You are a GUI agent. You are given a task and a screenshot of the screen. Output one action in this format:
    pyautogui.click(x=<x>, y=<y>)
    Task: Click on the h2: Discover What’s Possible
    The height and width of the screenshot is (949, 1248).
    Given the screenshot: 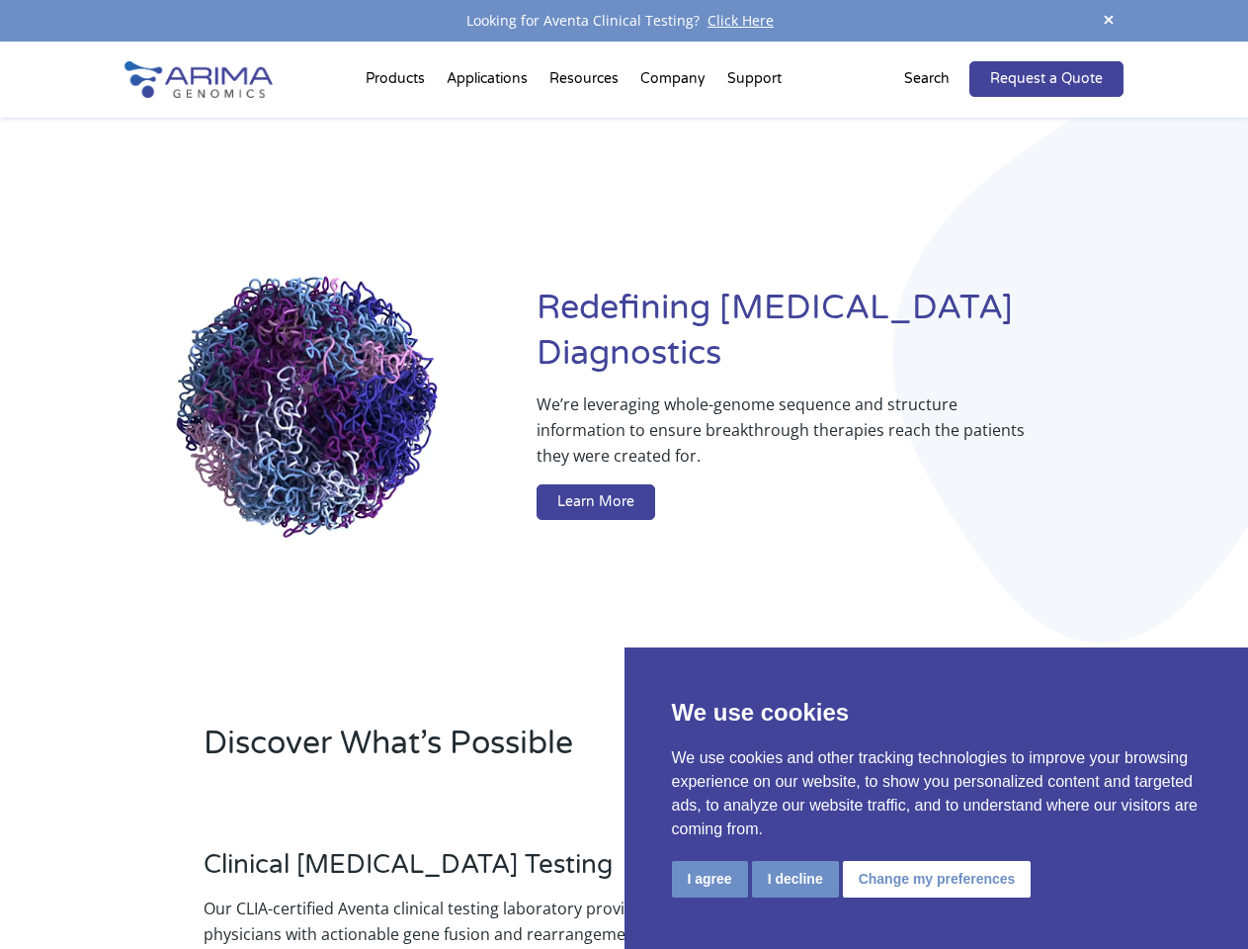 What is the action you would take?
    pyautogui.click(x=532, y=751)
    